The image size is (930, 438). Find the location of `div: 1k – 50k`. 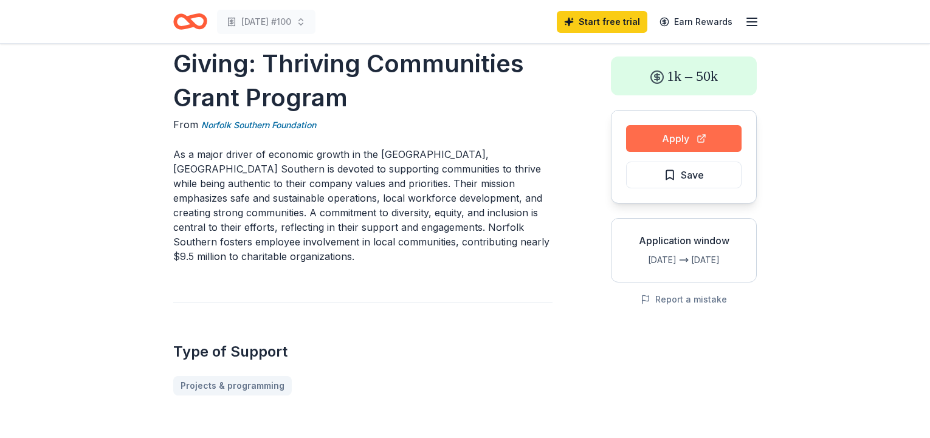

div: 1k – 50k is located at coordinates (684, 76).